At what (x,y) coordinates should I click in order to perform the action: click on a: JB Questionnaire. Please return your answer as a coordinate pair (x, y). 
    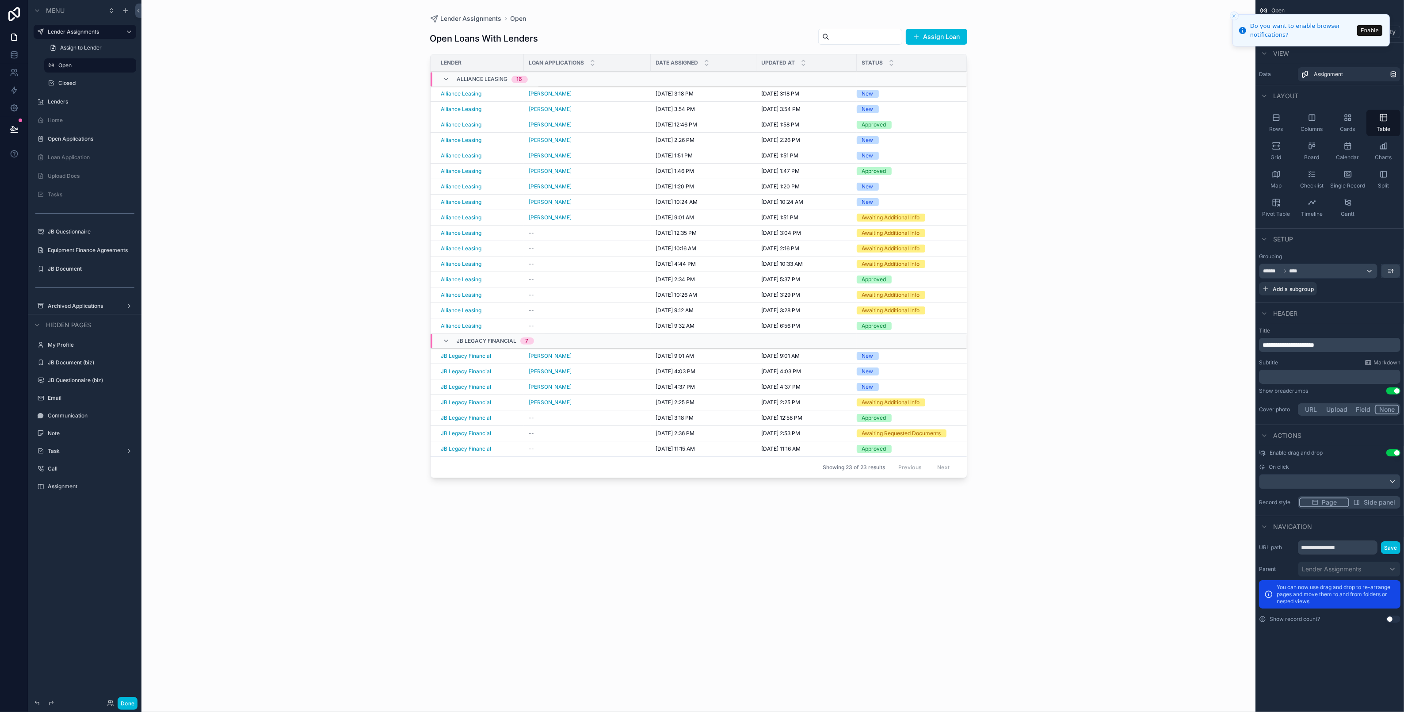
    Looking at the image, I should click on (89, 232).